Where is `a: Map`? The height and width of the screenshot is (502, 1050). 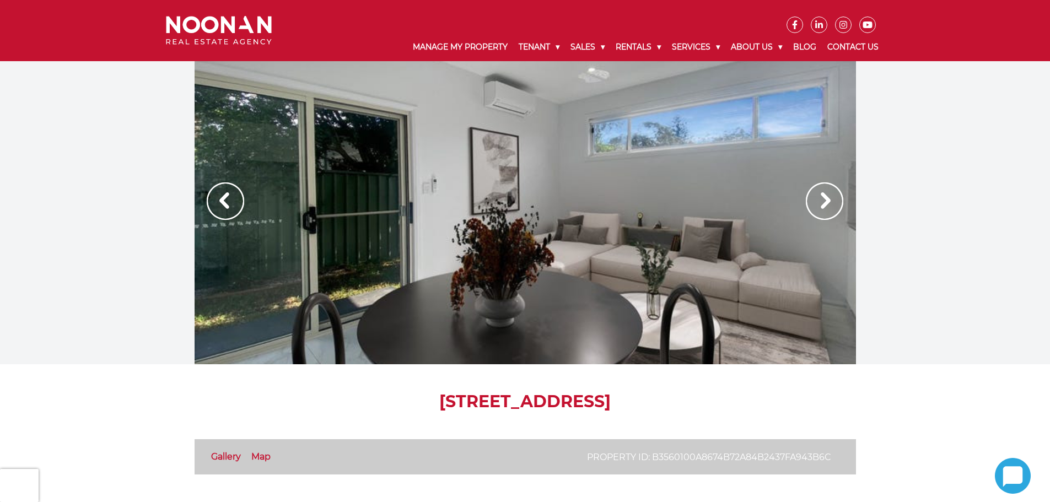
a: Map is located at coordinates (261, 456).